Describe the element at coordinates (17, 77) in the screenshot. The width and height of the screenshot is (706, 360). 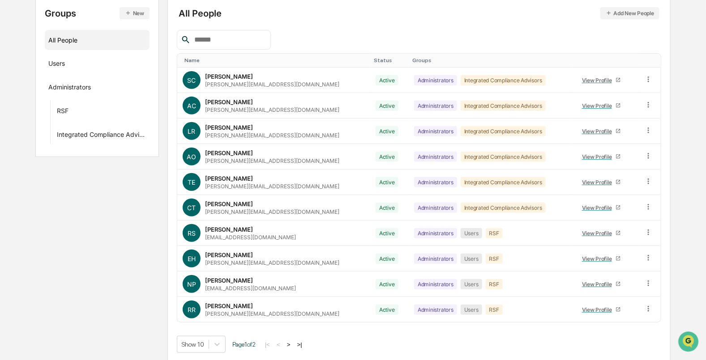
I see `img: 1746055101610-c473b297-6a78-478c-a979-82029cc54cd1` at that location.